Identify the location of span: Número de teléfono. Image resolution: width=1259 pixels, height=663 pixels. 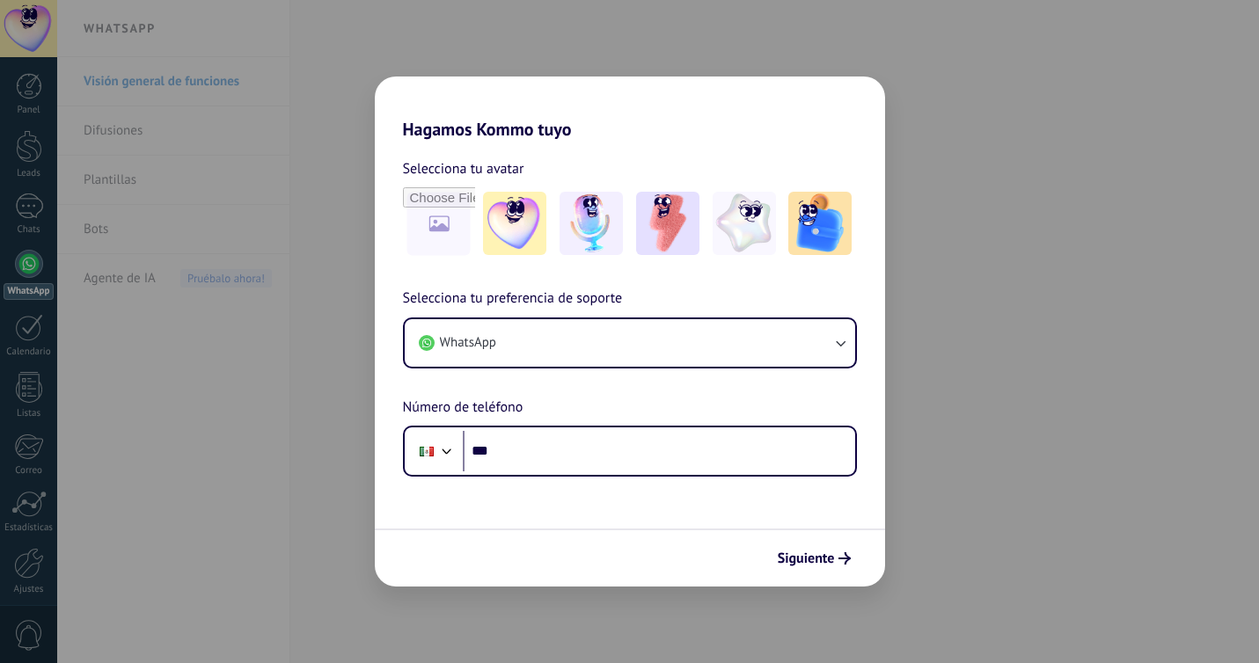
(463, 408).